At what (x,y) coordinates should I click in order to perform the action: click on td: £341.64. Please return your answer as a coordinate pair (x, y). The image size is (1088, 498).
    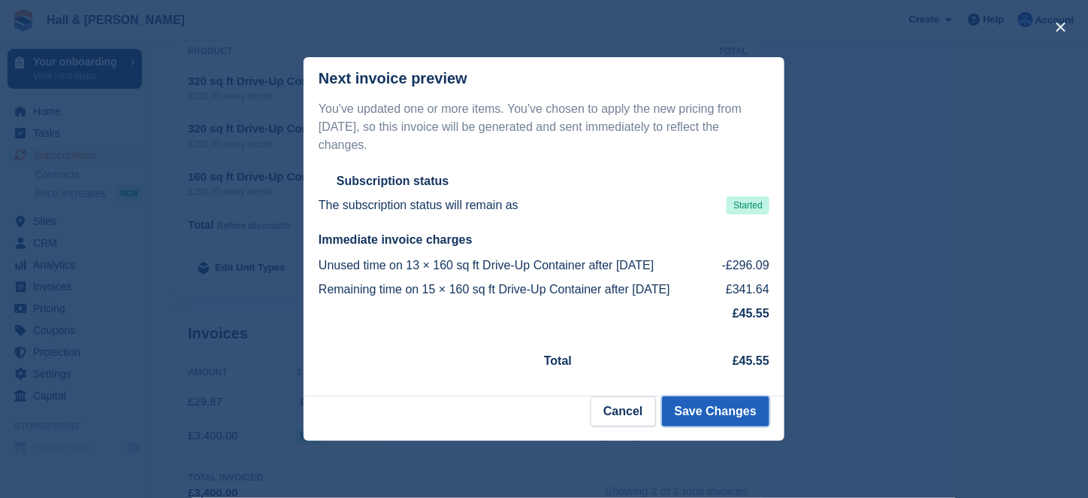
    Looking at the image, I should click on (743, 289).